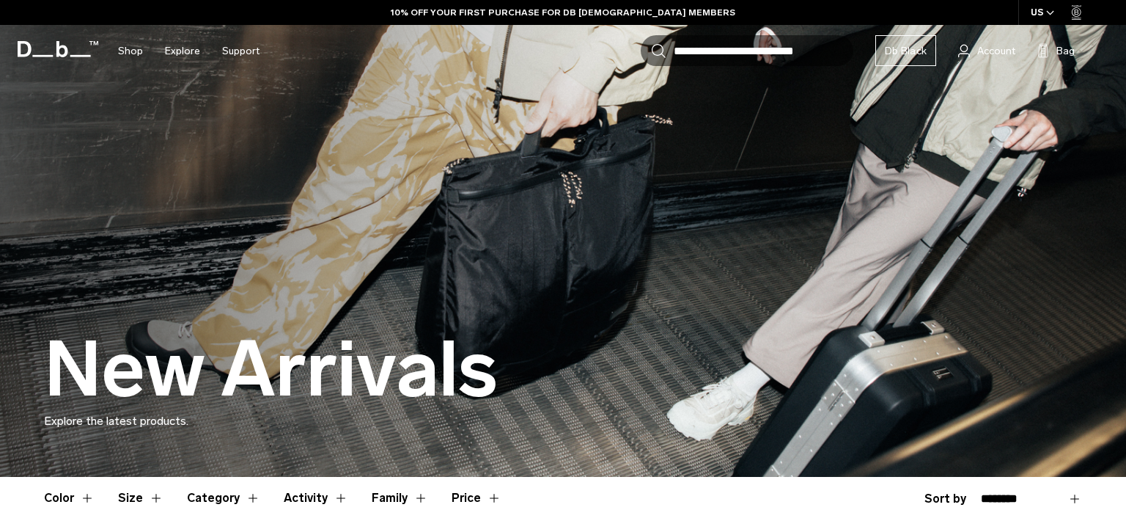  I want to click on h1: New Arrivals, so click(271, 369).